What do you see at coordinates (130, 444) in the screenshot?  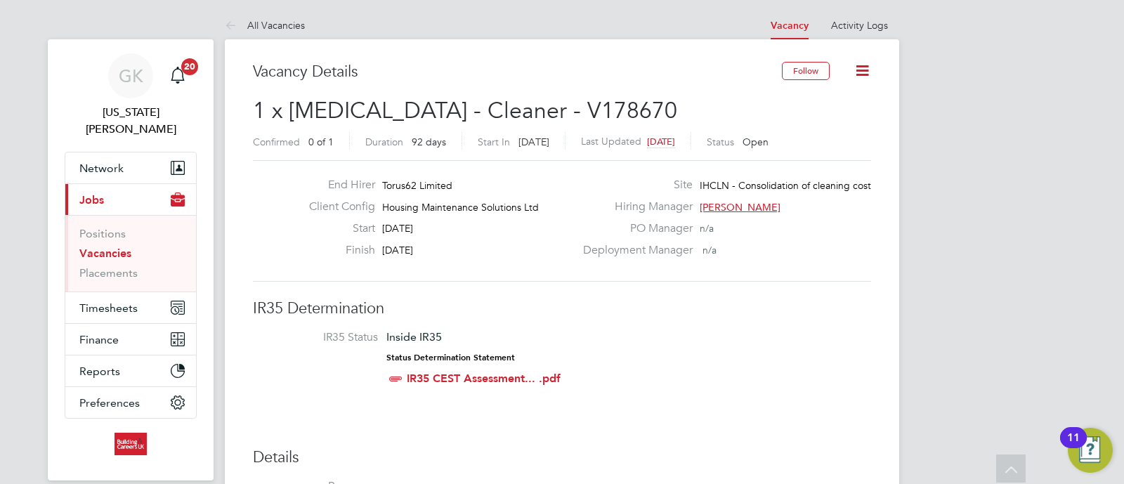 I see `img: buildingcareersuk-logo-retina.png` at bounding box center [130, 444].